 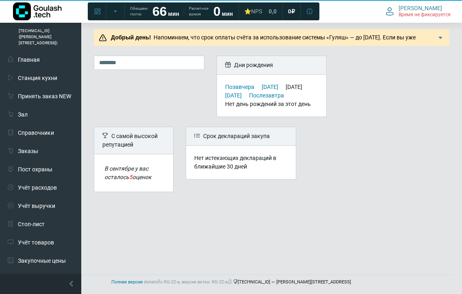 I want to click on span: NPS, so click(x=256, y=11).